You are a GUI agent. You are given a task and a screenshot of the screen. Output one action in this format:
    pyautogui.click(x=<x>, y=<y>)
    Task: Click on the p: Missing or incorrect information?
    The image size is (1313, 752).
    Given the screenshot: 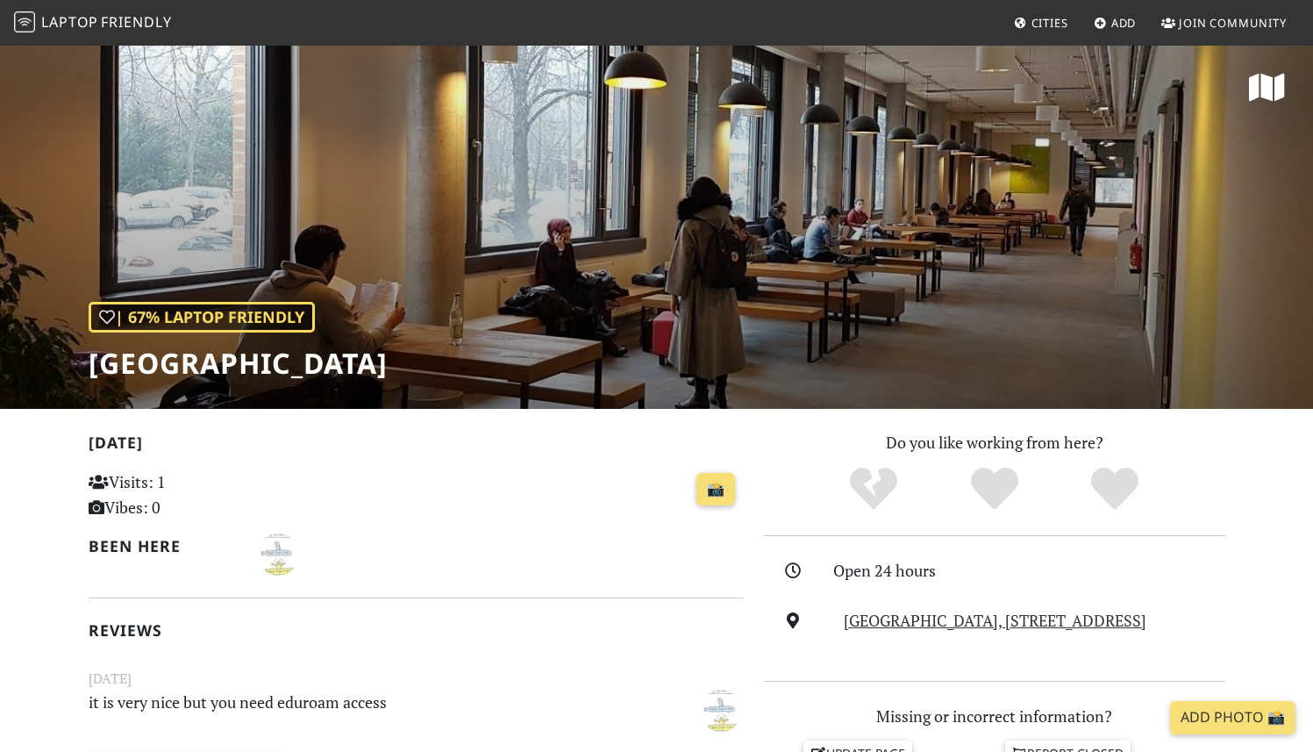 What is the action you would take?
    pyautogui.click(x=994, y=716)
    